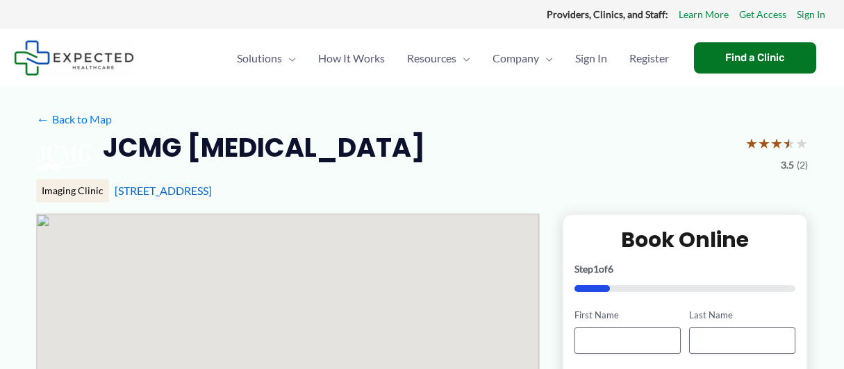 The height and width of the screenshot is (369, 844). What do you see at coordinates (755, 58) in the screenshot?
I see `div: Find a Clinic` at bounding box center [755, 58].